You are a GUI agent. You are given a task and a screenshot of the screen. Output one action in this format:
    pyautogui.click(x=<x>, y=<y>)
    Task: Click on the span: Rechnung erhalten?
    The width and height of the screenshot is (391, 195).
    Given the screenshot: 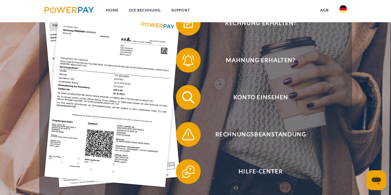 What is the action you would take?
    pyautogui.click(x=261, y=23)
    